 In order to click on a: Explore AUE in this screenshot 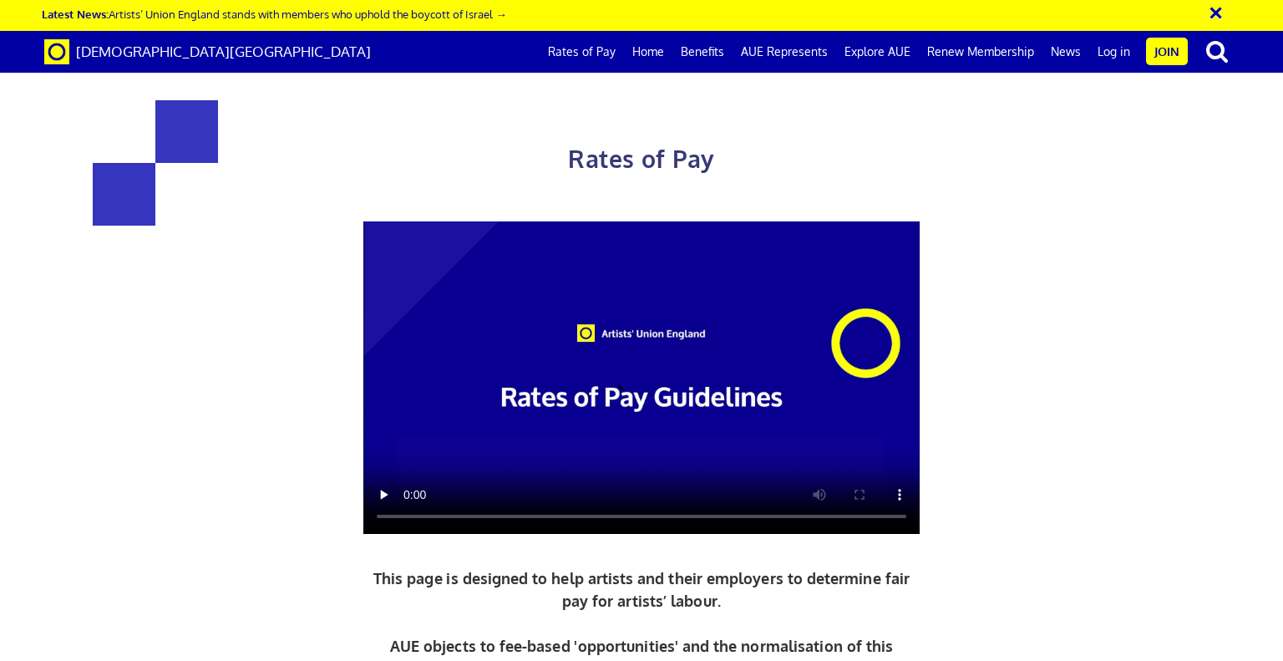, I will do `click(877, 52)`.